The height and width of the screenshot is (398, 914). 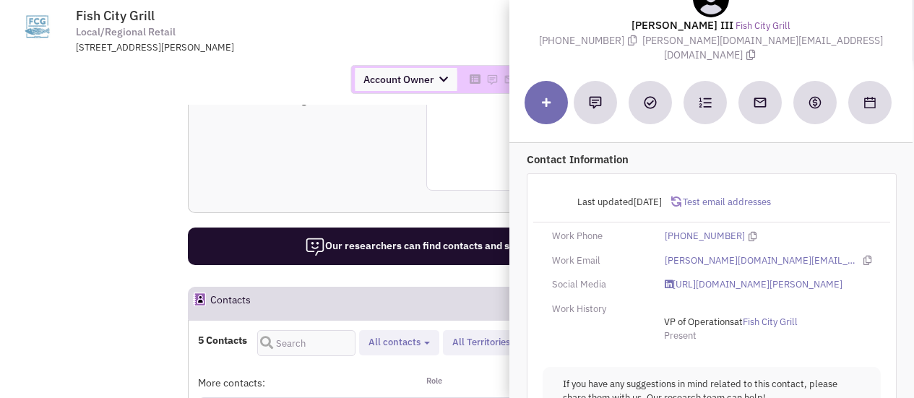 What do you see at coordinates (698, 321) in the screenshot?
I see `span: VP of Operations` at bounding box center [698, 321].